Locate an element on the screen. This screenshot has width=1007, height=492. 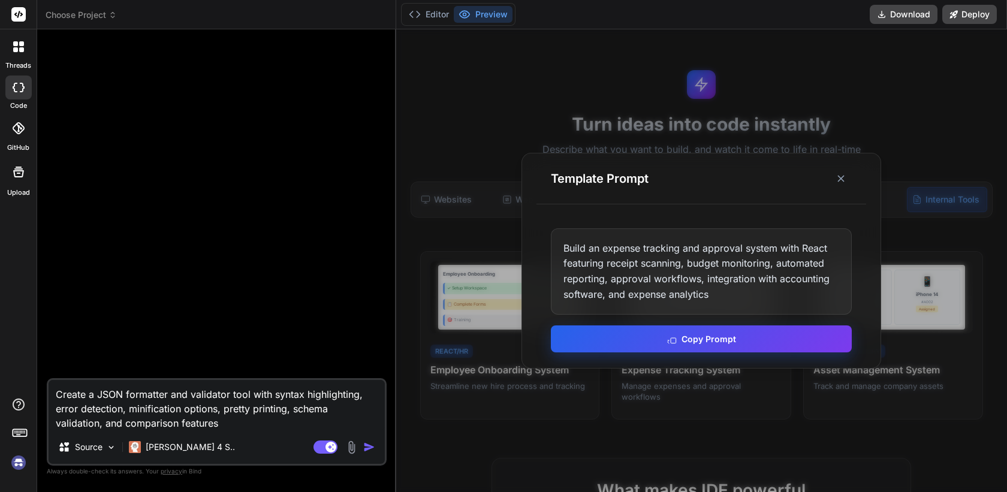
p: Source is located at coordinates (89, 447).